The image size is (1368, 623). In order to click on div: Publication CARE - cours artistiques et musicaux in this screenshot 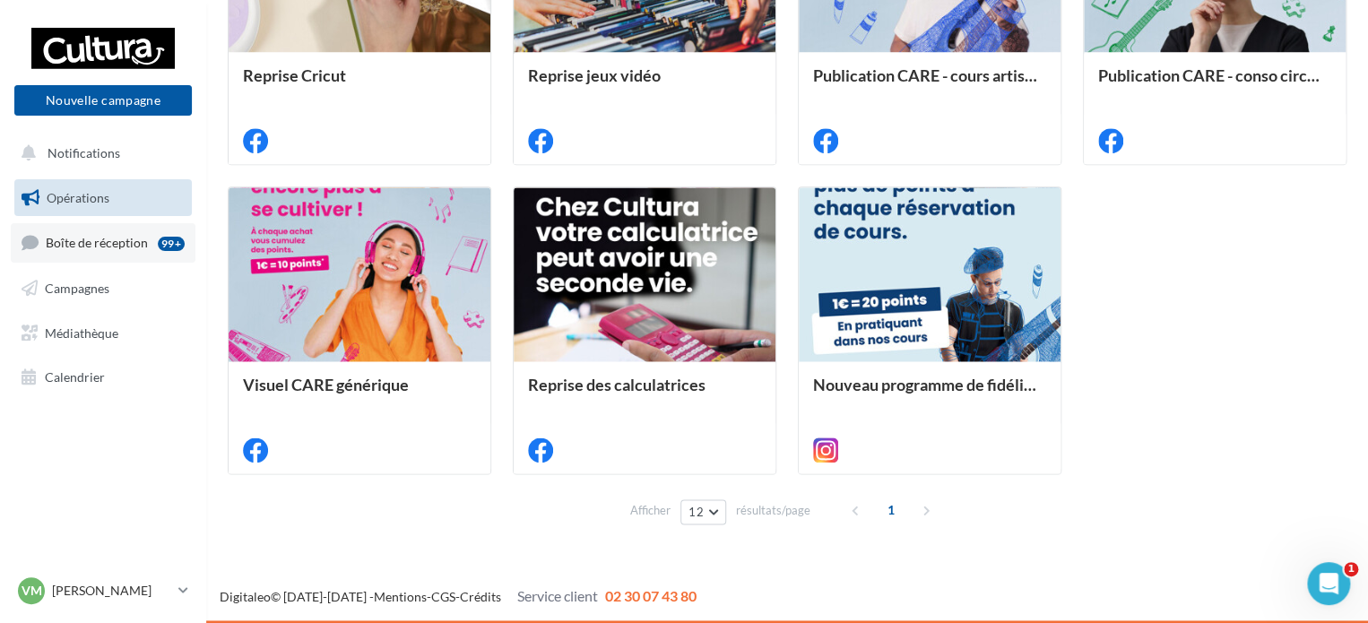, I will do `click(930, 84)`.